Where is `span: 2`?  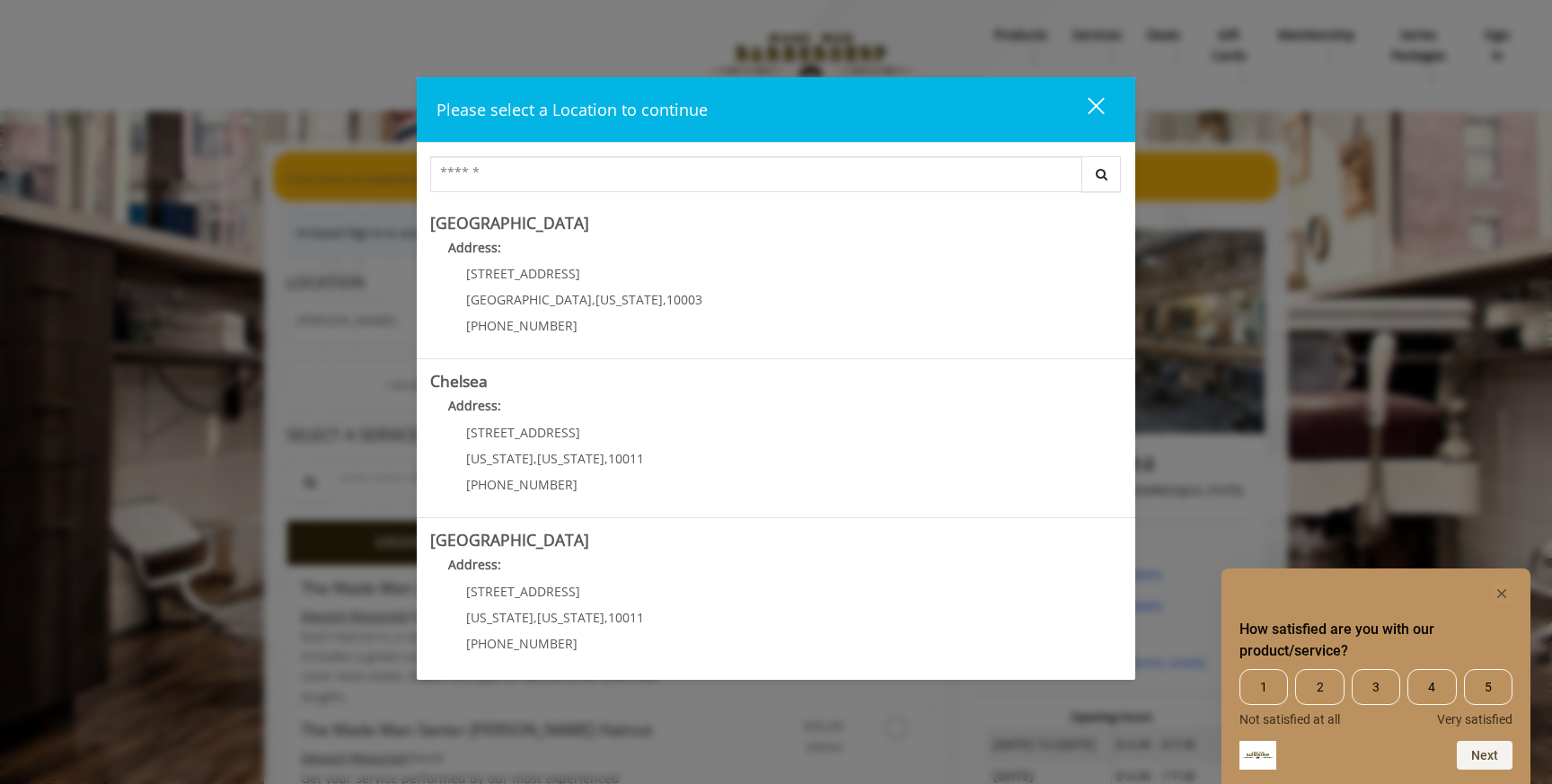
span: 2 is located at coordinates (1319, 687).